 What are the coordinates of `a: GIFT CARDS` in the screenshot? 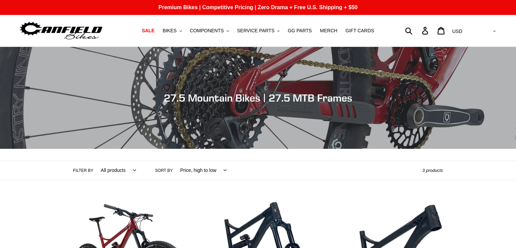 It's located at (360, 31).